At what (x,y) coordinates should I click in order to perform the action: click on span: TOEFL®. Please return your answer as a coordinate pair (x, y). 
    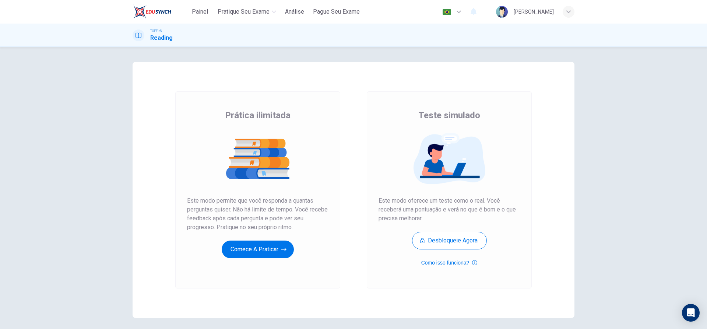
    Looking at the image, I should click on (156, 31).